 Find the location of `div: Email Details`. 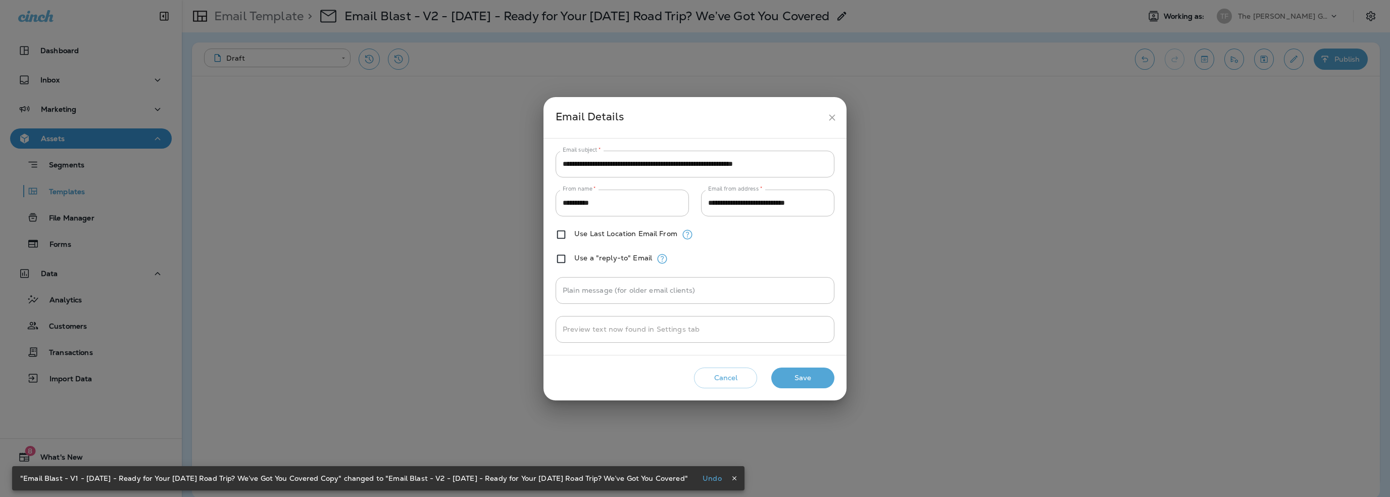

div: Email Details is located at coordinates (689, 117).